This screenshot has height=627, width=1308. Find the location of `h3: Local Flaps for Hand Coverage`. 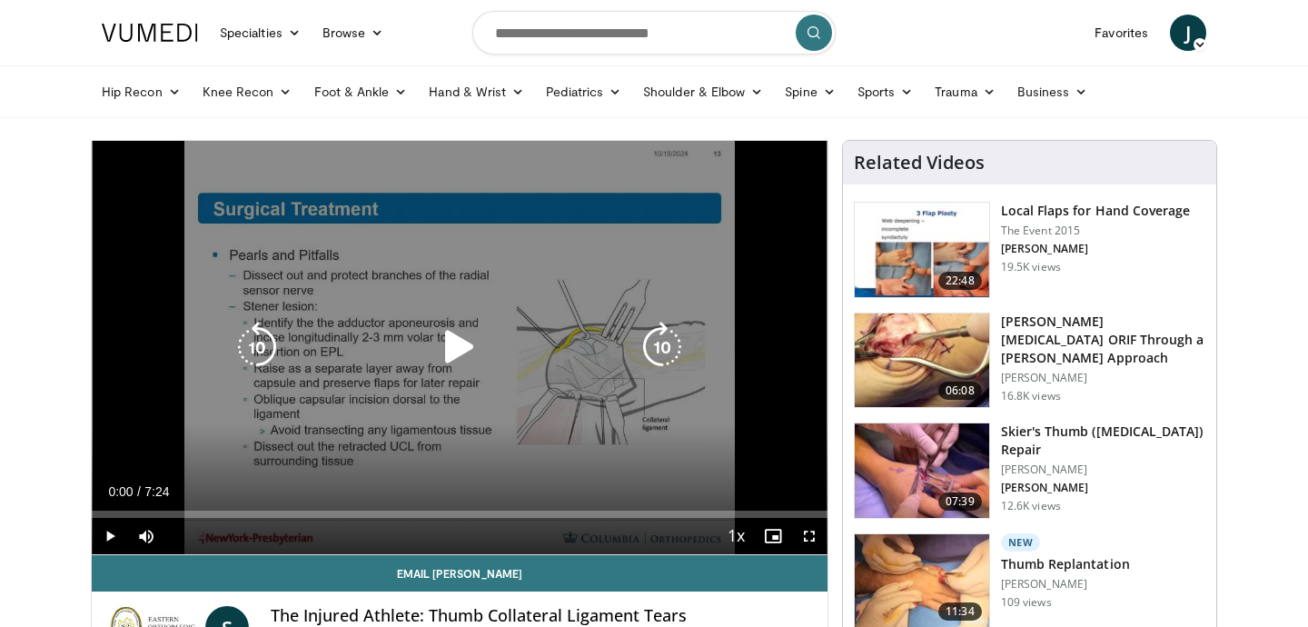

h3: Local Flaps for Hand Coverage is located at coordinates (1095, 211).